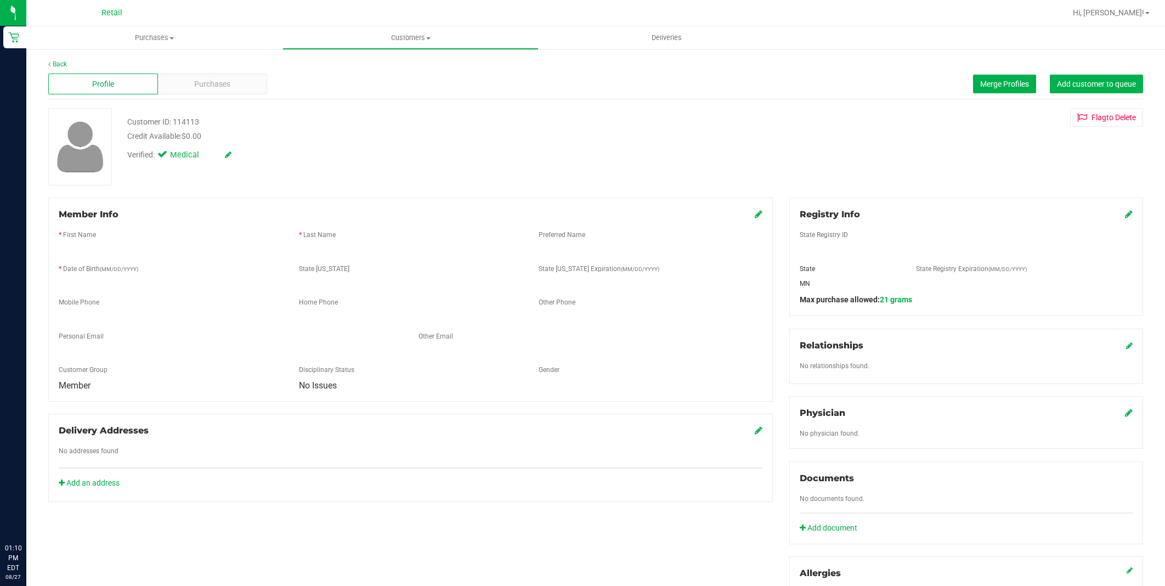 The width and height of the screenshot is (1165, 586). I want to click on a: Deliveries, so click(666, 38).